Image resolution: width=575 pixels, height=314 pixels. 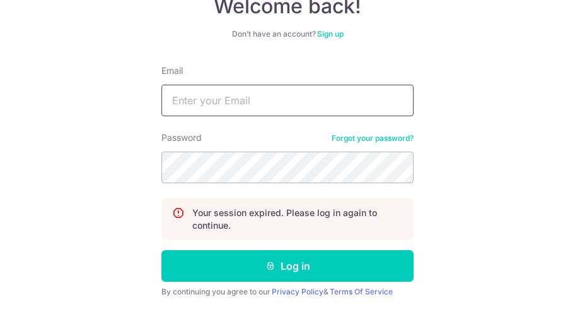 What do you see at coordinates (288, 34) in the screenshot?
I see `div: Don’t have an account?` at bounding box center [288, 34].